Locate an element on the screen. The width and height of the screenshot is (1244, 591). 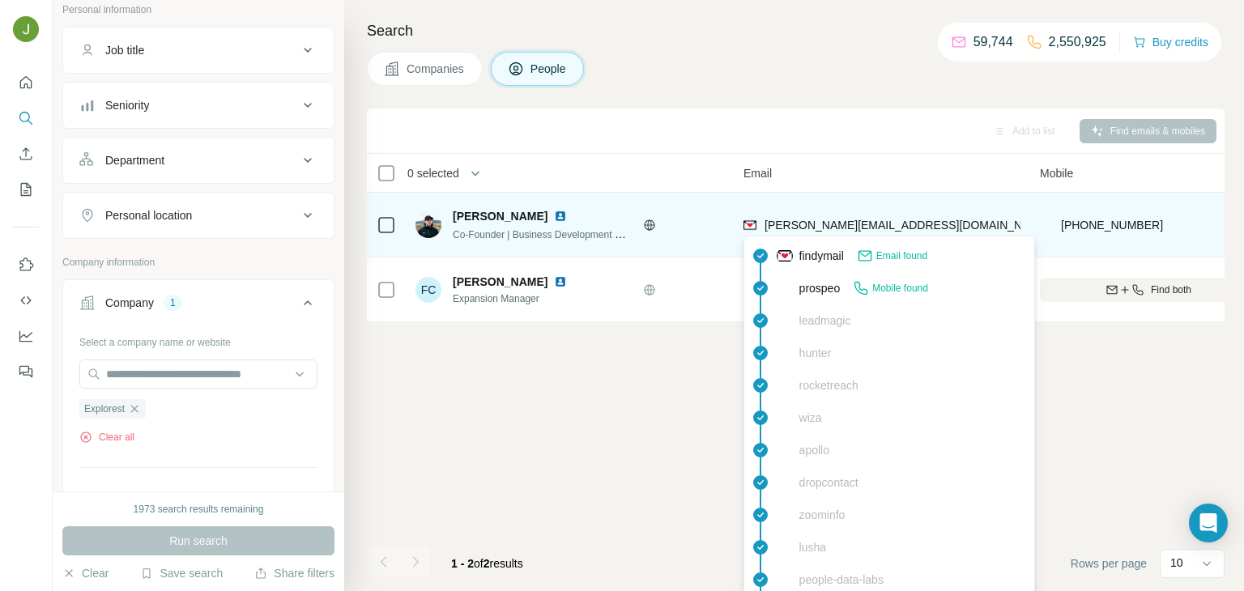
span: leadmagic is located at coordinates (825, 321).